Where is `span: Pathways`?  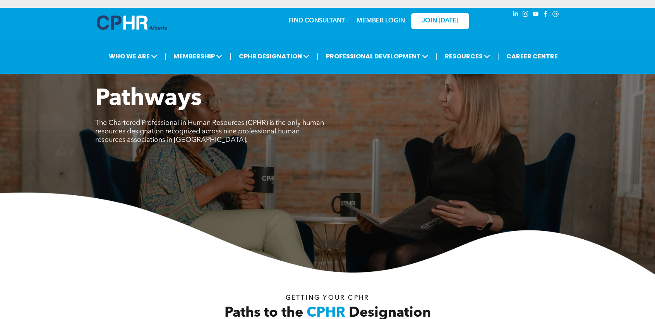 span: Pathways is located at coordinates (148, 99).